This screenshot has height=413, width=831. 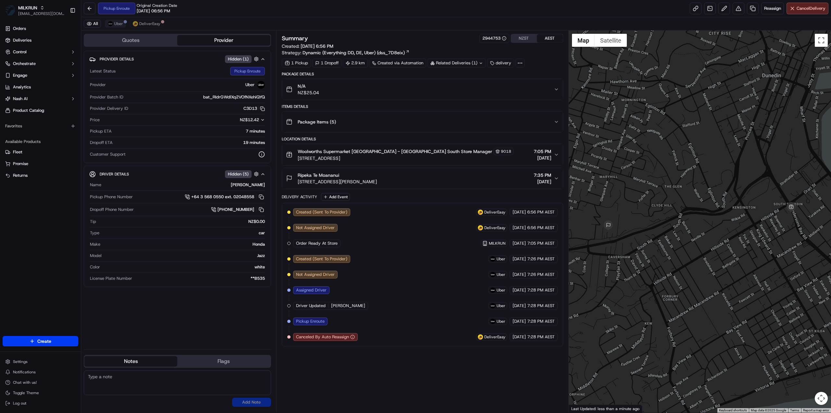 What do you see at coordinates (524, 38) in the screenshot?
I see `button: NZST` at bounding box center [524, 38].